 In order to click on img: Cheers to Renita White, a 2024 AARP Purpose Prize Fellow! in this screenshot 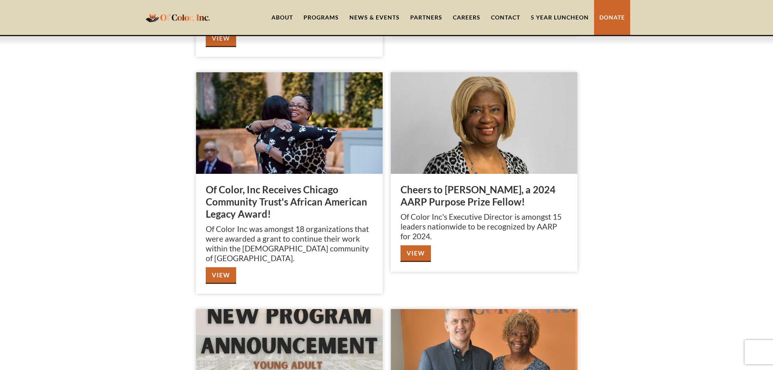, I will do `click(484, 123)`.